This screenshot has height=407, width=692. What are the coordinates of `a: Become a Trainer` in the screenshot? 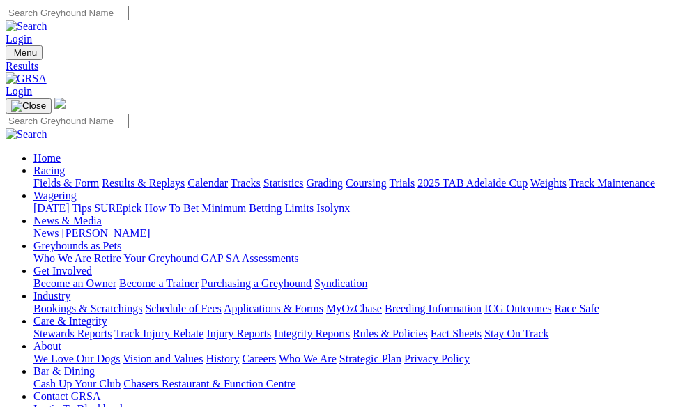 It's located at (159, 283).